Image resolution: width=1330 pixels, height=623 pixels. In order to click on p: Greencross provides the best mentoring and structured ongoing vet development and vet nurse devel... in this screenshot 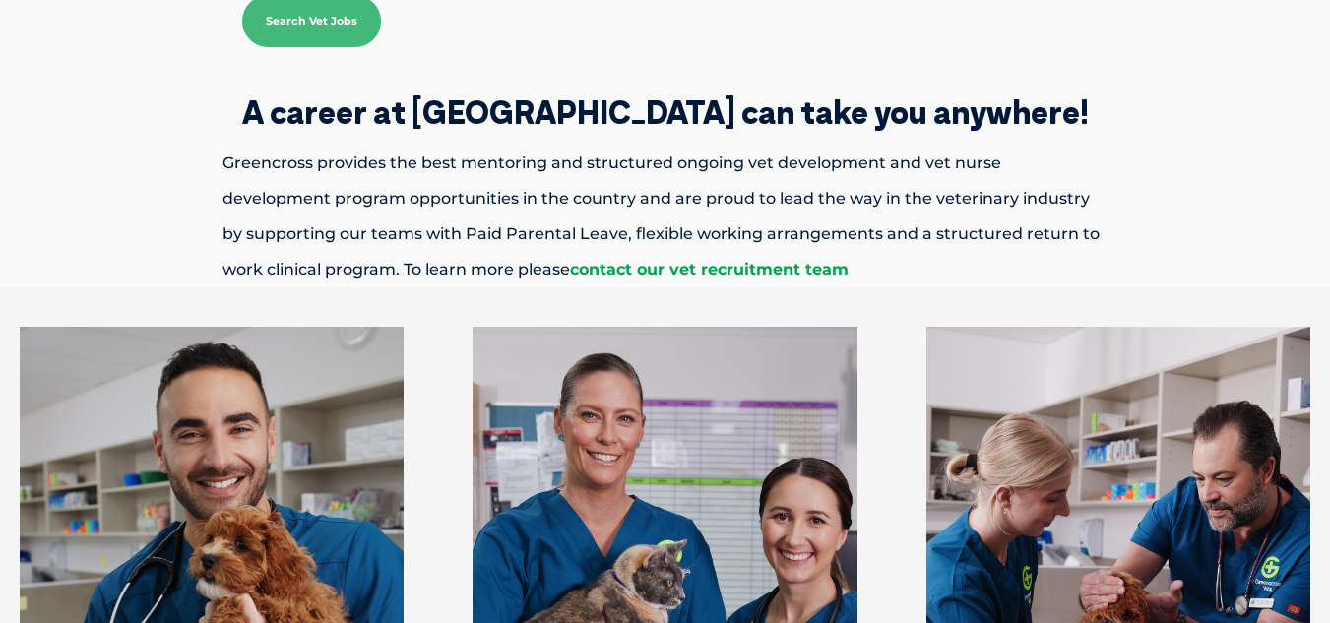, I will do `click(665, 217)`.